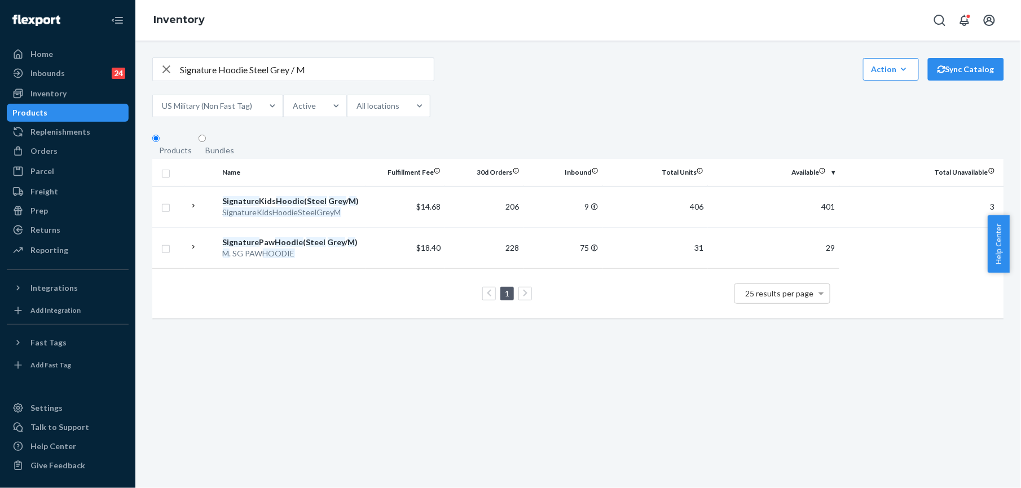  Describe the element at coordinates (699, 248) in the screenshot. I see `span: 31` at that location.